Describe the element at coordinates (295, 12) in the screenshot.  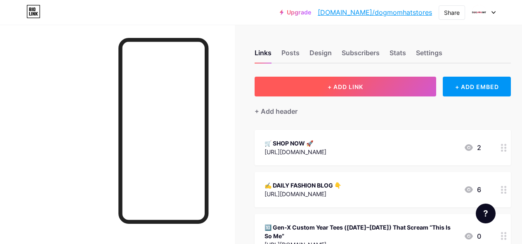
I see `a: Upgrade` at that location.